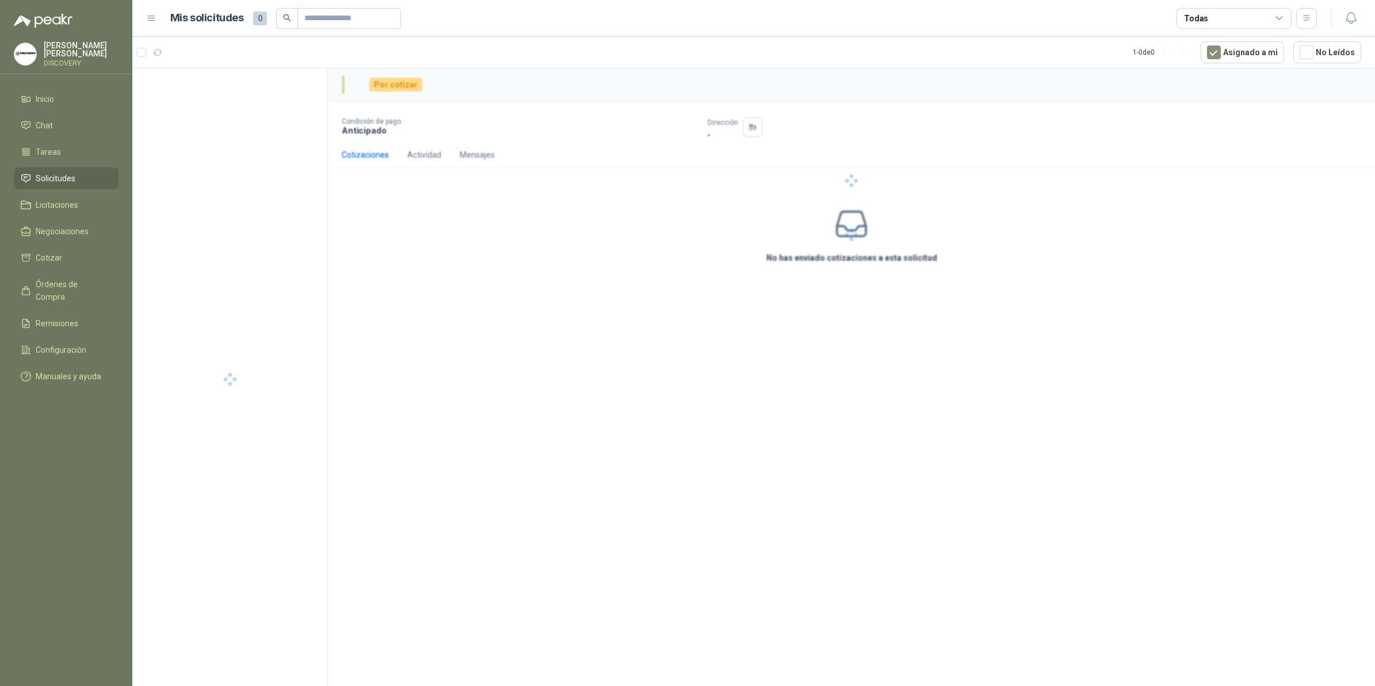  Describe the element at coordinates (61, 350) in the screenshot. I see `span: Configuración` at that location.